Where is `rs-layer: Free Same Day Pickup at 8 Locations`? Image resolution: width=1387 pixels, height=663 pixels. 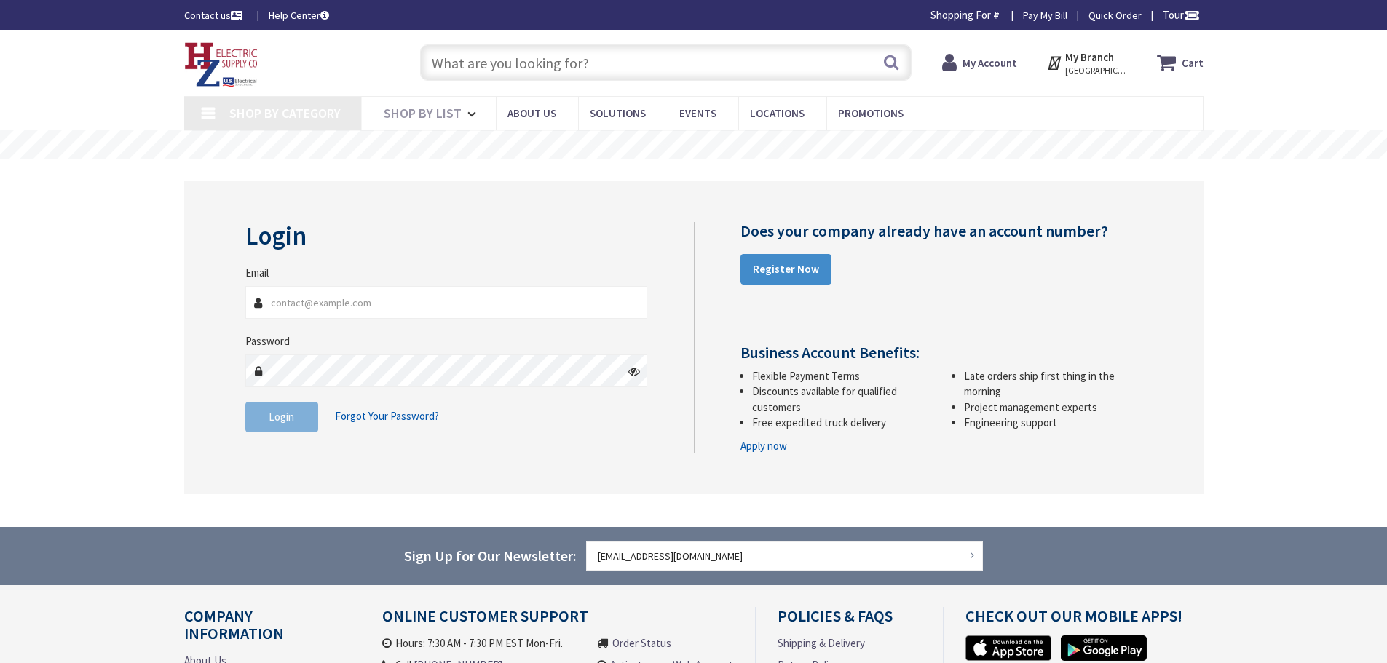
rs-layer: Free Same Day Pickup at 8 Locations is located at coordinates (695, 146).